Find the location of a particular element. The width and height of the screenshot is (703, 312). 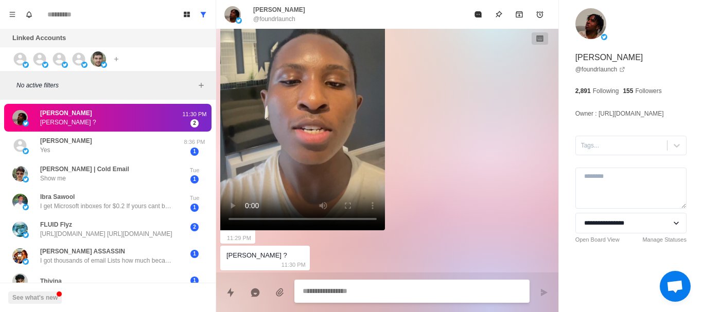

p: No active filters is located at coordinates (106, 85).